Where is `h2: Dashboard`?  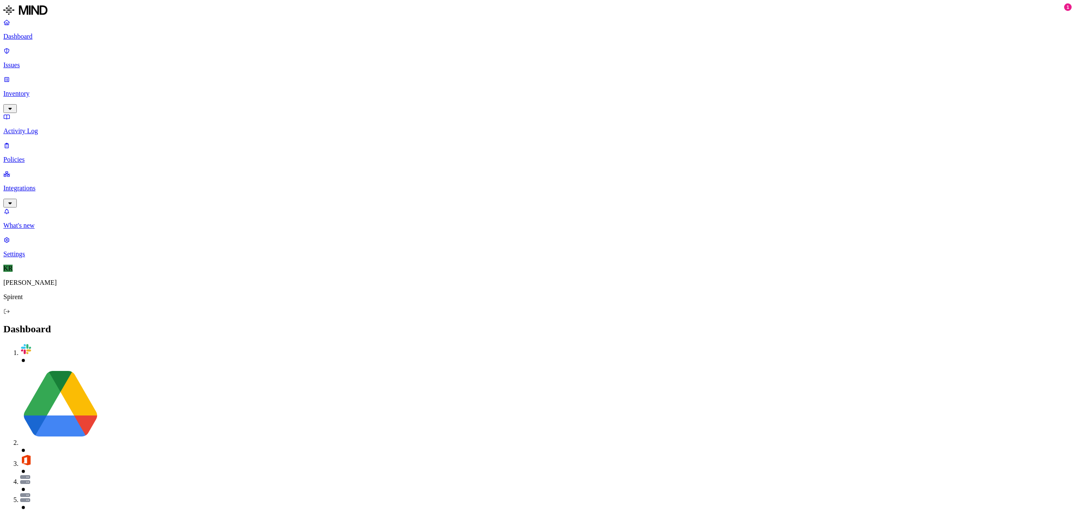 h2: Dashboard is located at coordinates (537, 329).